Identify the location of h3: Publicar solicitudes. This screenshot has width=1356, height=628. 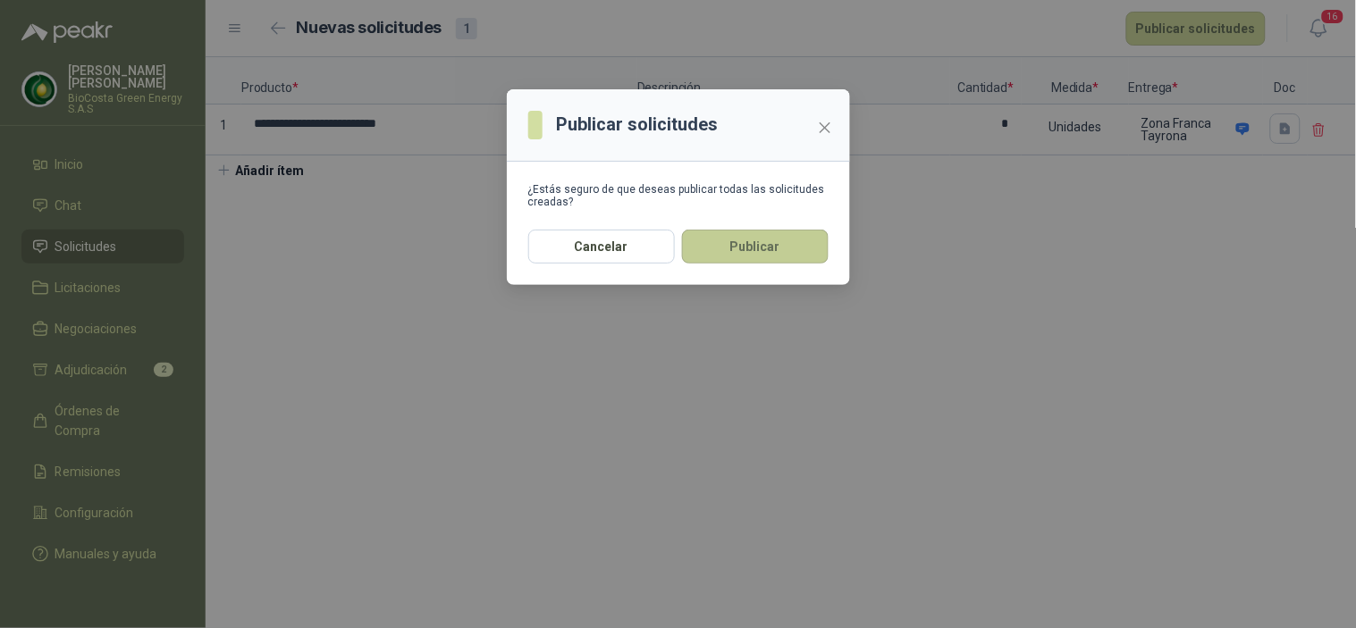
(637, 124).